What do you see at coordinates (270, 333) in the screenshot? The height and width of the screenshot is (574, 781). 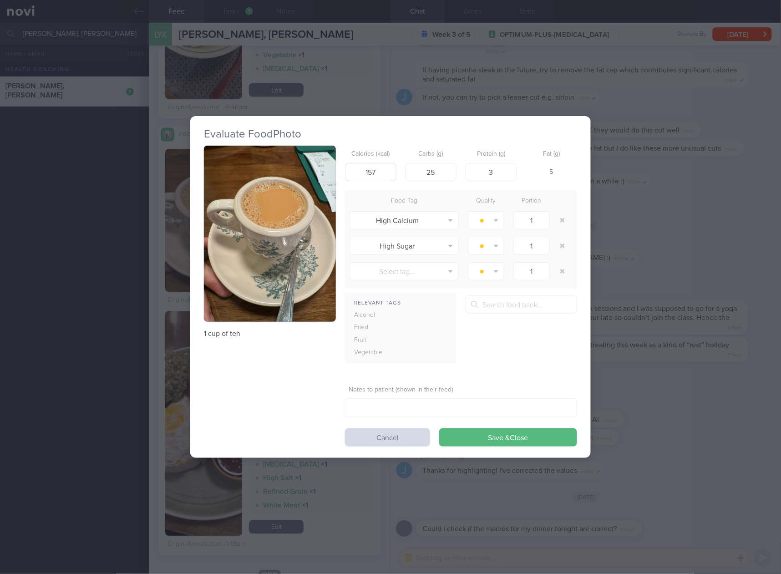 I see `p: 1 cup of teh` at bounding box center [270, 333].